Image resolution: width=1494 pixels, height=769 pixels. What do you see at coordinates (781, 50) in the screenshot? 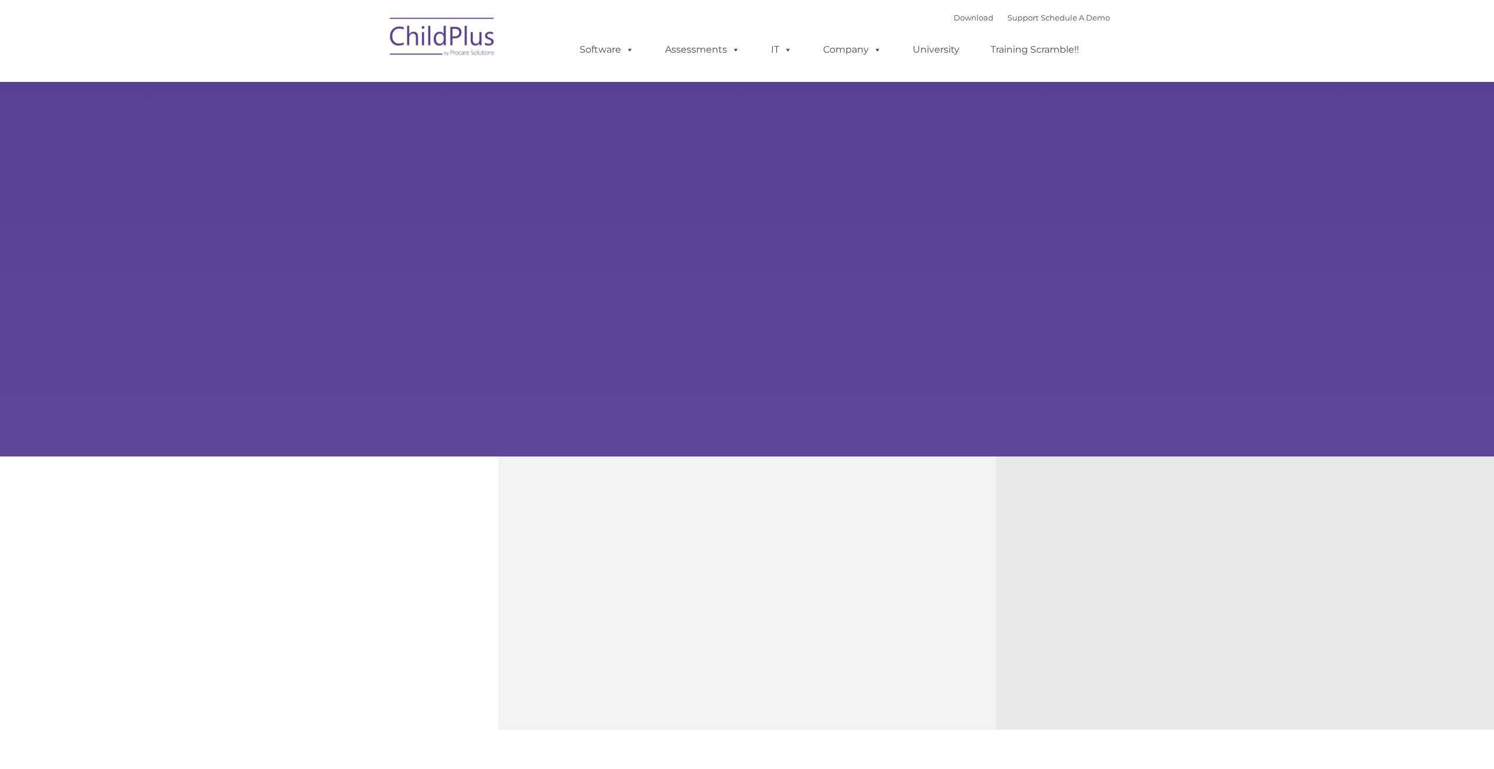
I see `a: IT` at bounding box center [781, 50].